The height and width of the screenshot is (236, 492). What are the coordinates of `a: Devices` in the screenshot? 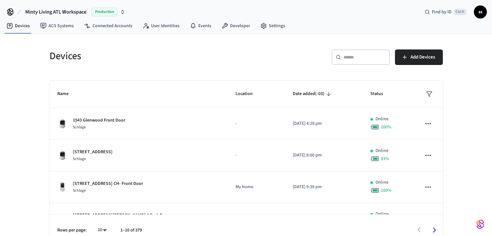 It's located at (18, 26).